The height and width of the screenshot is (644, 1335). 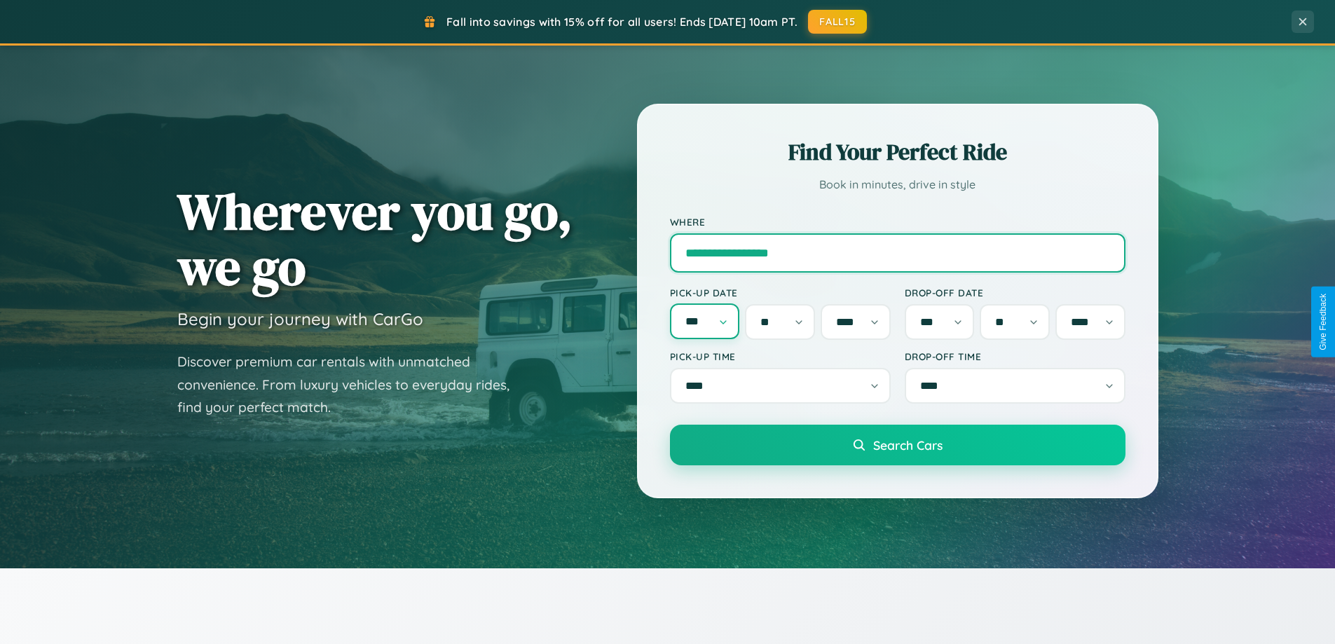 I want to click on div: Give Feedback, so click(x=1323, y=322).